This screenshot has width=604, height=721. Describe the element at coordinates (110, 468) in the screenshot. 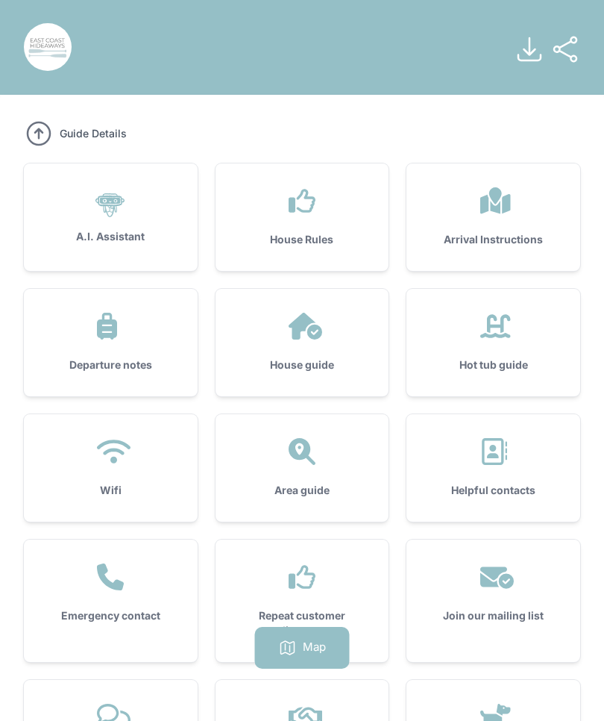

I see `a: Wifi` at that location.